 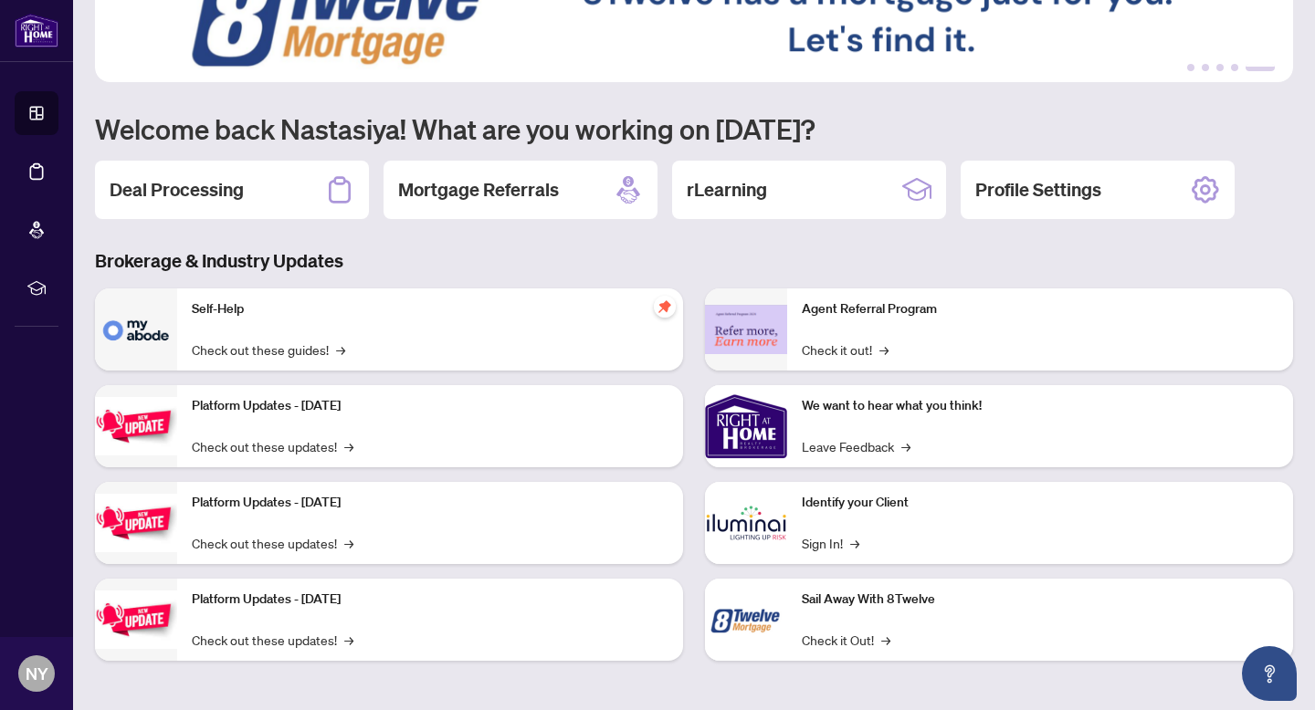 What do you see at coordinates (694, 261) in the screenshot?
I see `h3: Brokerage & Industry Updates` at bounding box center [694, 261].